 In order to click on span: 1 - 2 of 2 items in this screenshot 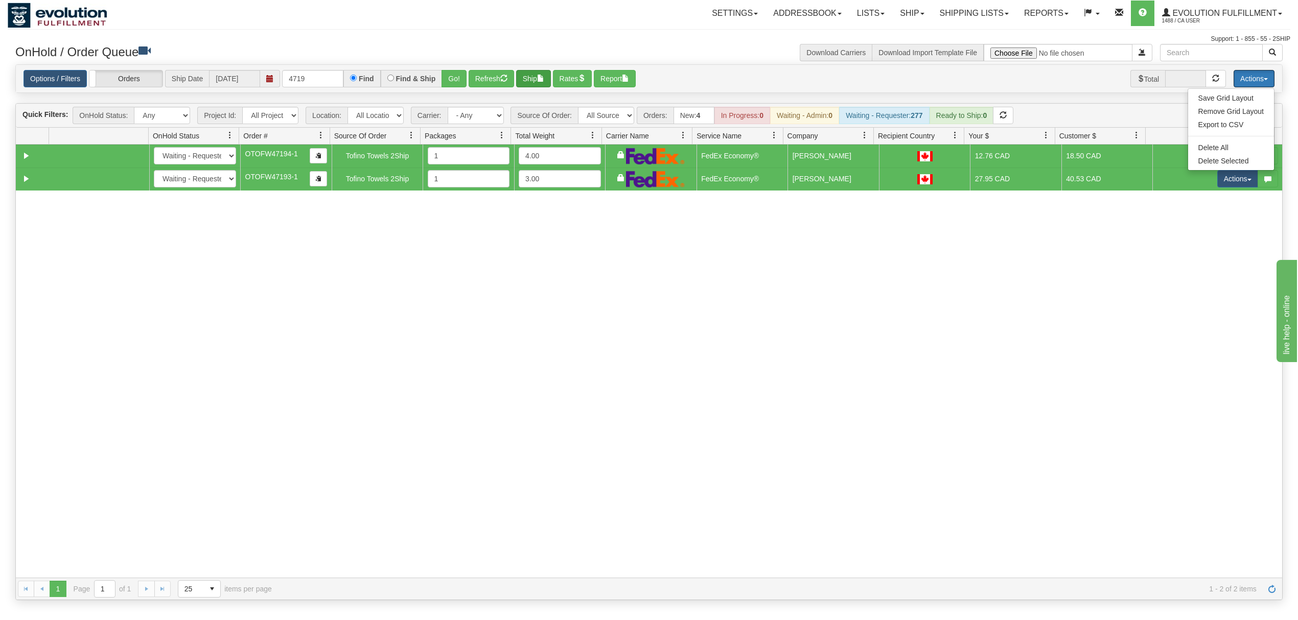, I will do `click(771, 589)`.